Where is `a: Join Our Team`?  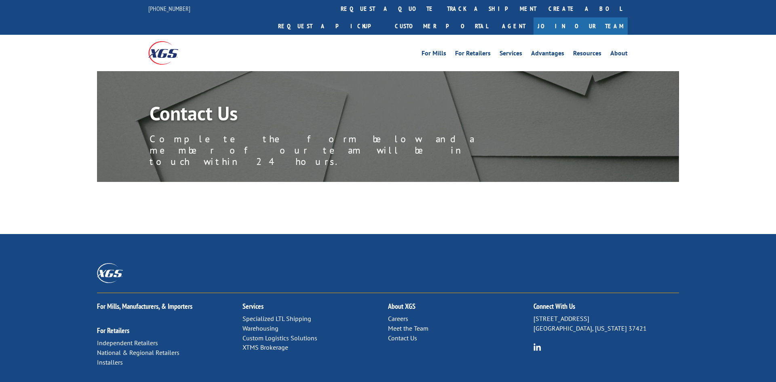
a: Join Our Team is located at coordinates (580, 26).